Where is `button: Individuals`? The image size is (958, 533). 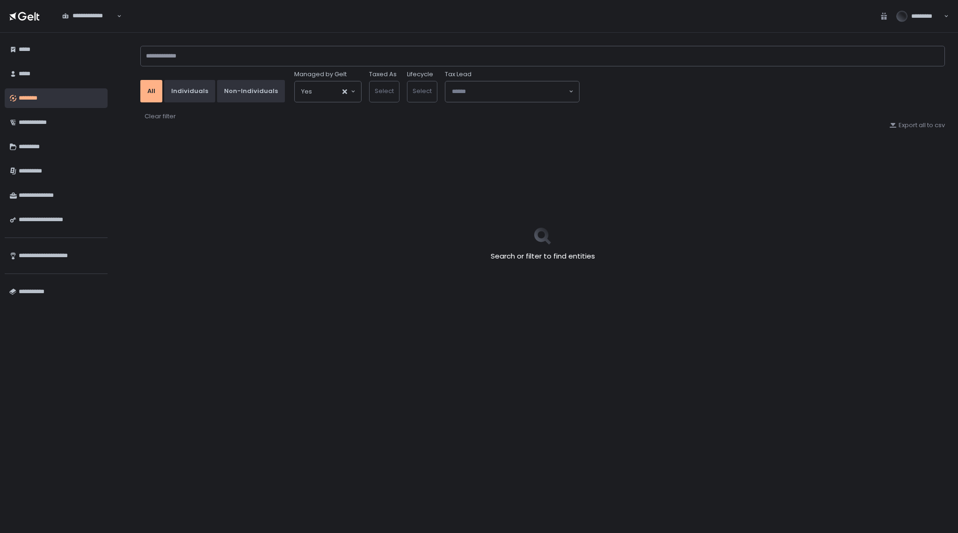 button: Individuals is located at coordinates (189, 91).